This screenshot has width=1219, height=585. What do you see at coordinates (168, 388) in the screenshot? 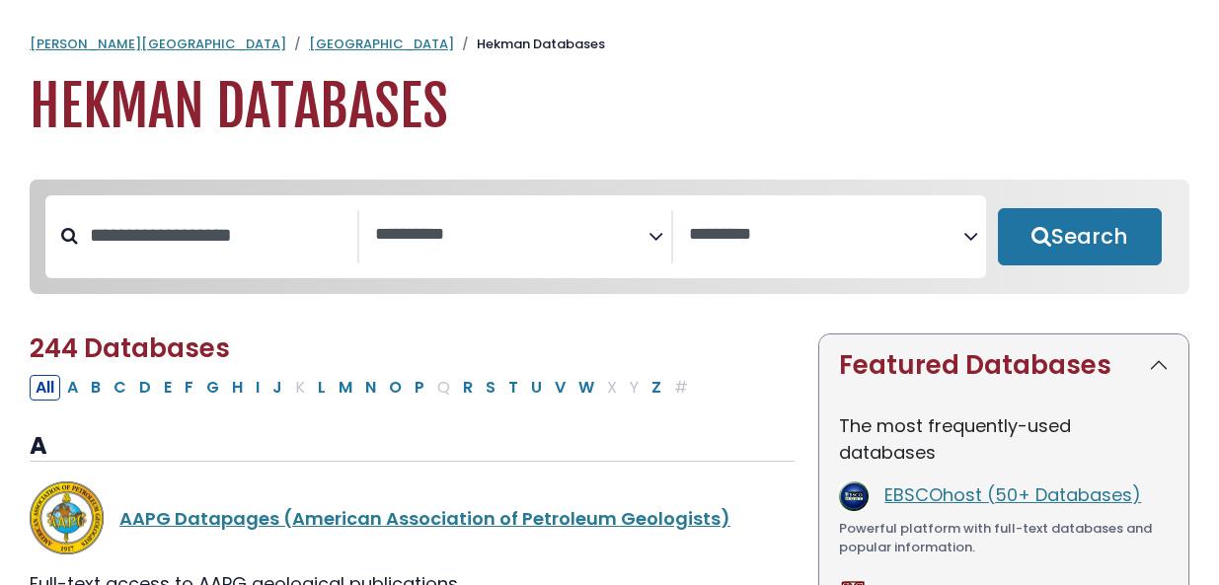
I see `button: Filter Results E` at bounding box center [168, 388].